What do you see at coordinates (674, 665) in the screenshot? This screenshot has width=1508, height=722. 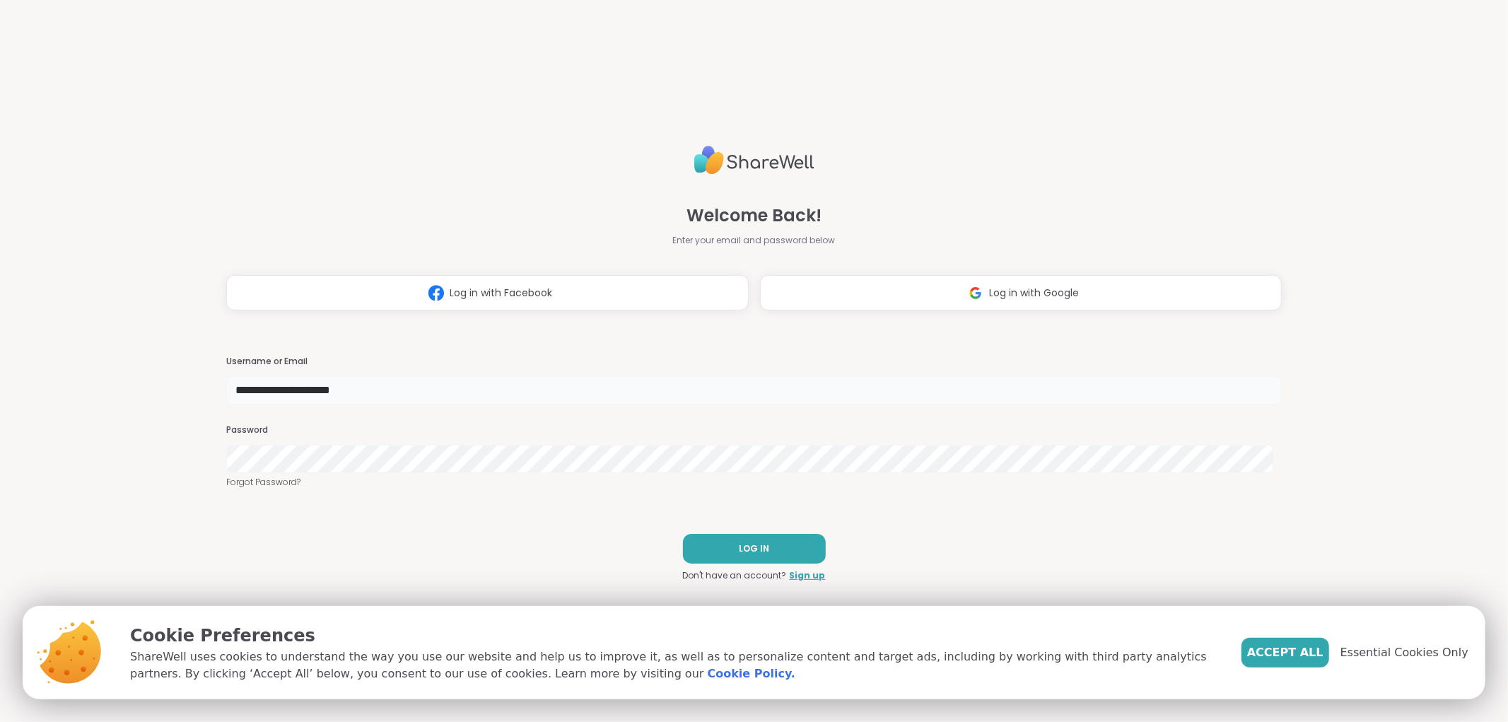 I see `p: ShareWell uses cookies to understand the way you use our website and help us to improve it, as we...` at bounding box center [674, 665].